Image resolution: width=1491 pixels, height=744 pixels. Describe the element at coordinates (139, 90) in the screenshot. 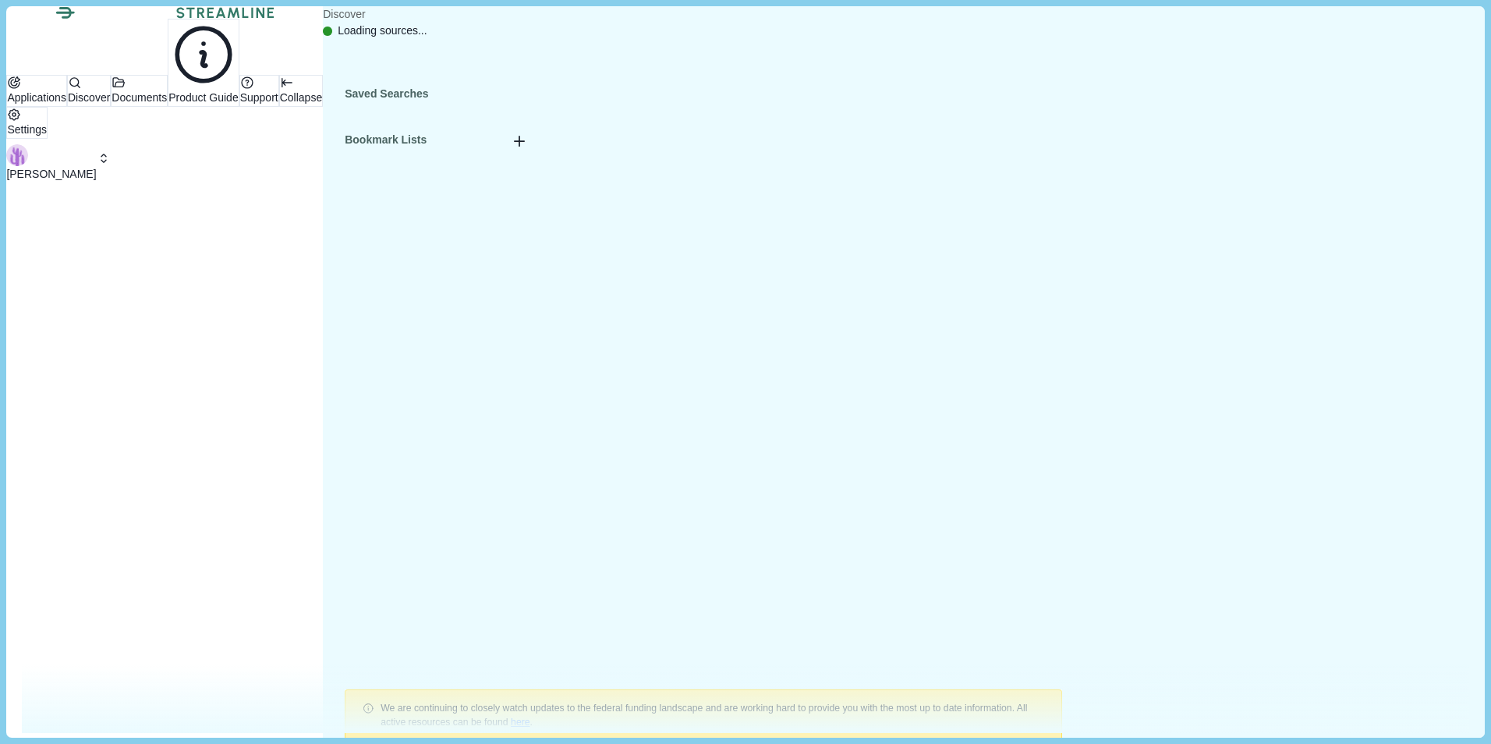

I see `button: Documents` at that location.